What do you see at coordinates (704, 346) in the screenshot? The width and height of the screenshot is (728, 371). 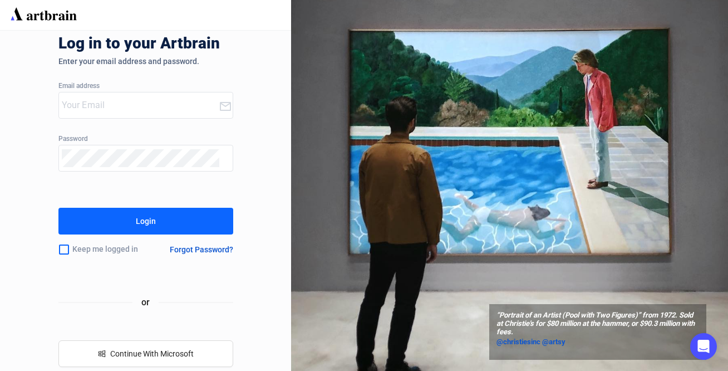 I see `div: Open Intercom Messenger` at bounding box center [704, 346].